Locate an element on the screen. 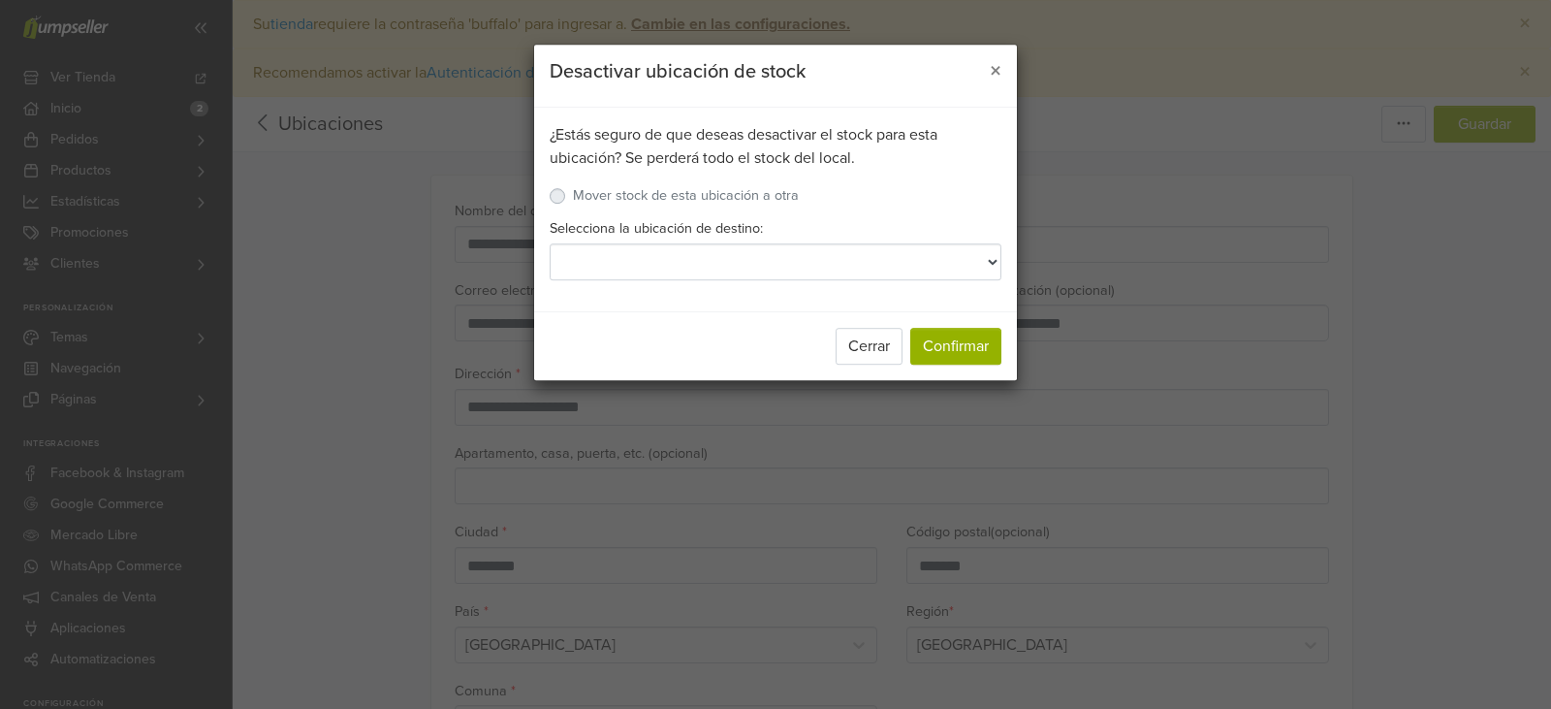  button: Cerrar is located at coordinates (869, 346).